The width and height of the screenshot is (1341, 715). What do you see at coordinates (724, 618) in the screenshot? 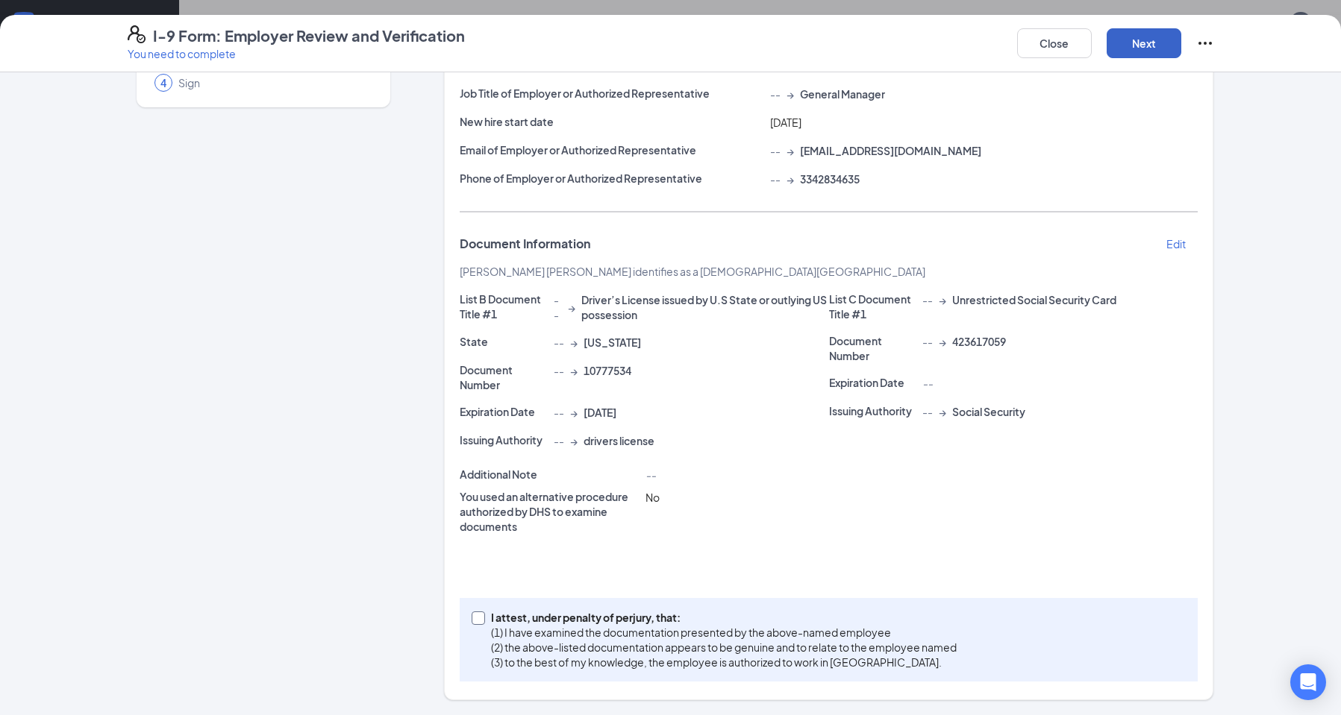
I see `p: I attest, under penalty of perjury, that:` at bounding box center [724, 618].